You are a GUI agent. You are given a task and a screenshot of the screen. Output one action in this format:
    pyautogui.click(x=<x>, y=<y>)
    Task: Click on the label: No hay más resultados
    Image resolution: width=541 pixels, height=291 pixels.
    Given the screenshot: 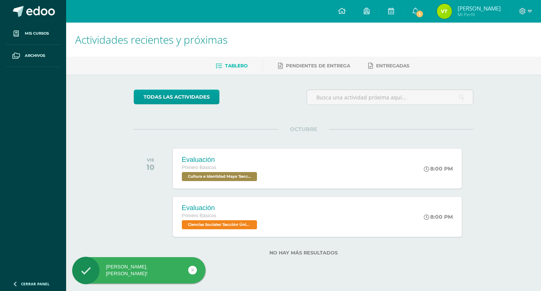 What is the action you would take?
    pyautogui.click(x=304, y=252)
    